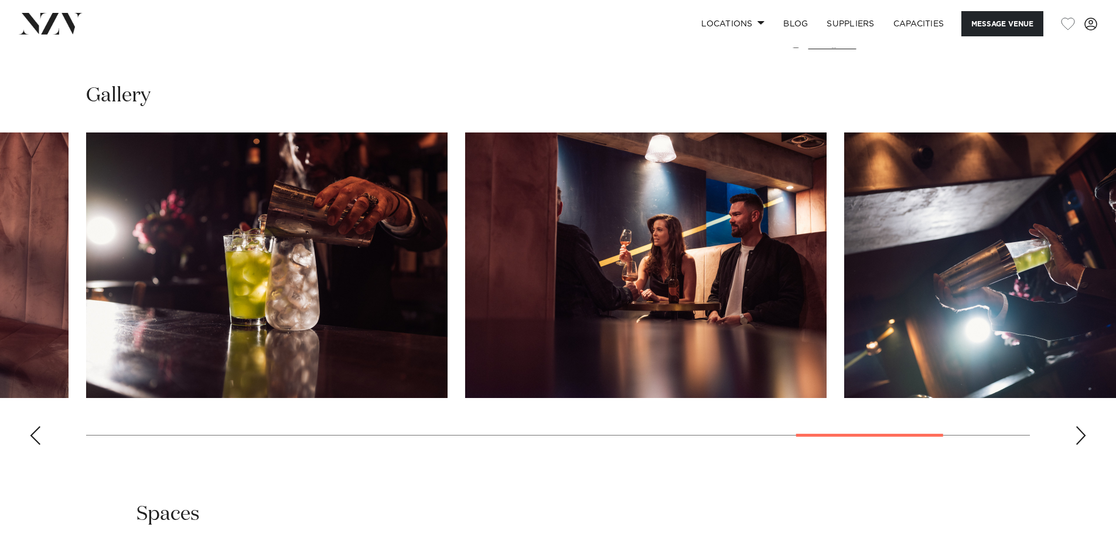 The height and width of the screenshot is (534, 1116). I want to click on img: nzv-logo.png, so click(50, 23).